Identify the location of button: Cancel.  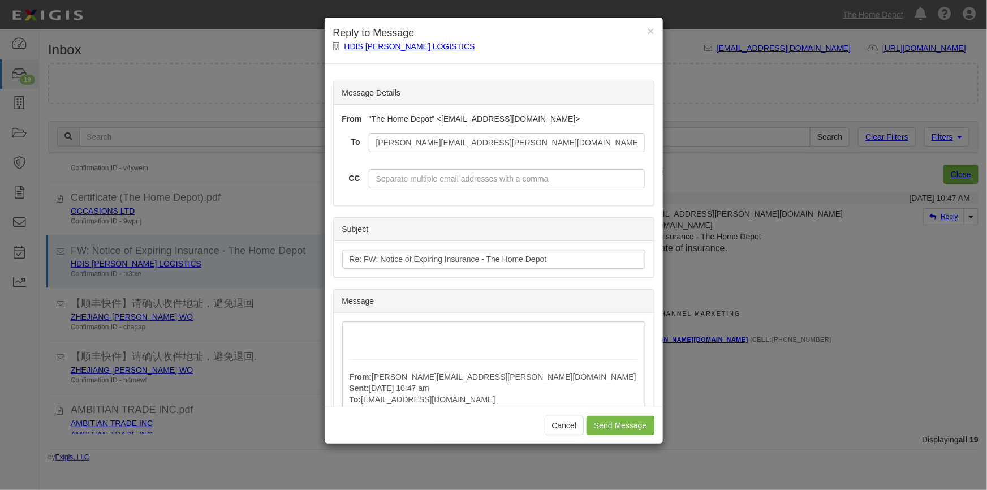
(565, 425).